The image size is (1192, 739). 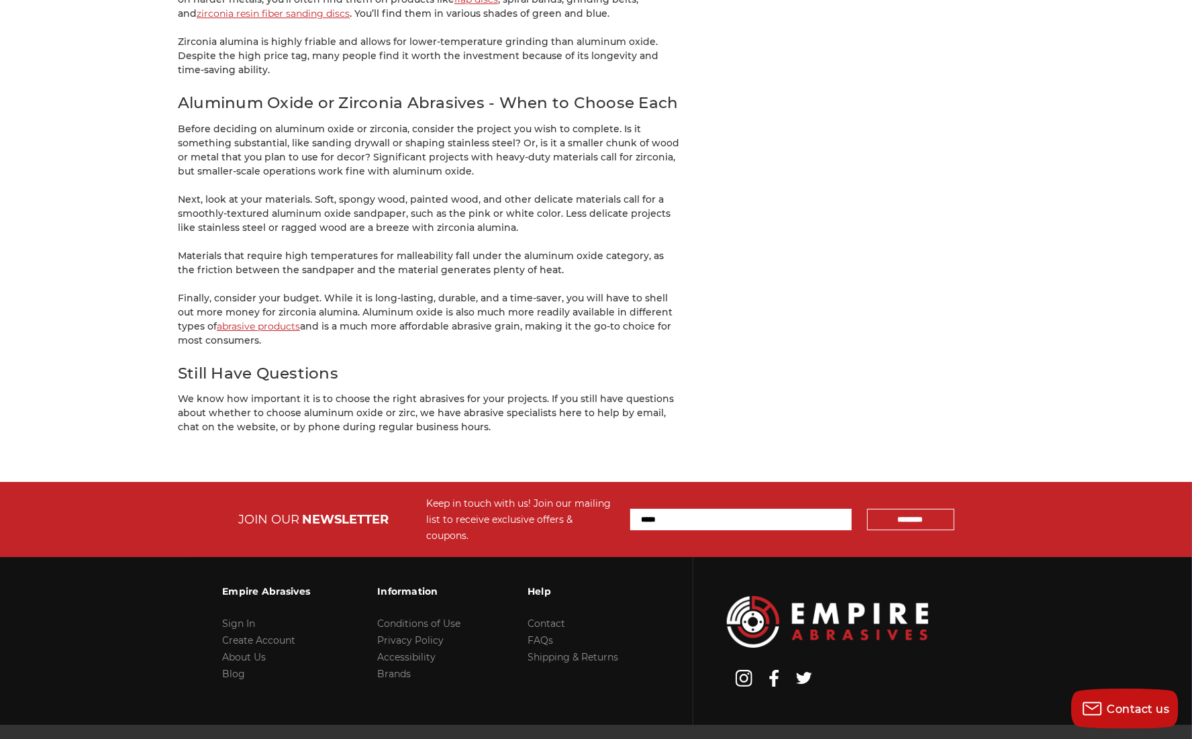 What do you see at coordinates (419, 624) in the screenshot?
I see `a: Conditions of Use` at bounding box center [419, 624].